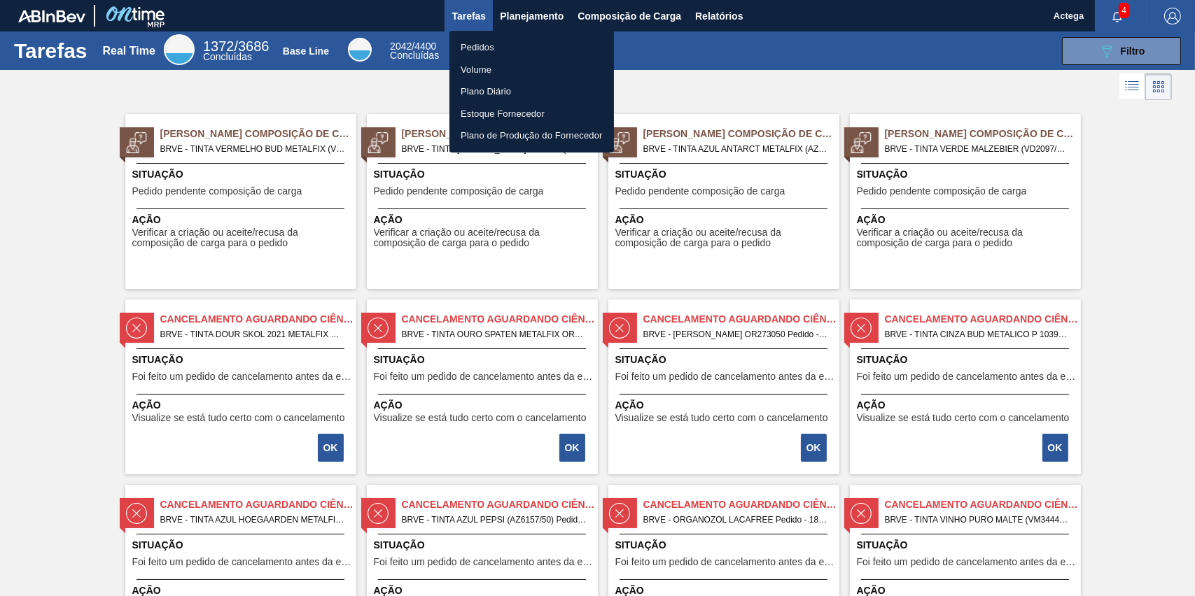 The width and height of the screenshot is (1195, 596). I want to click on a: Estoque Fornecedor, so click(531, 114).